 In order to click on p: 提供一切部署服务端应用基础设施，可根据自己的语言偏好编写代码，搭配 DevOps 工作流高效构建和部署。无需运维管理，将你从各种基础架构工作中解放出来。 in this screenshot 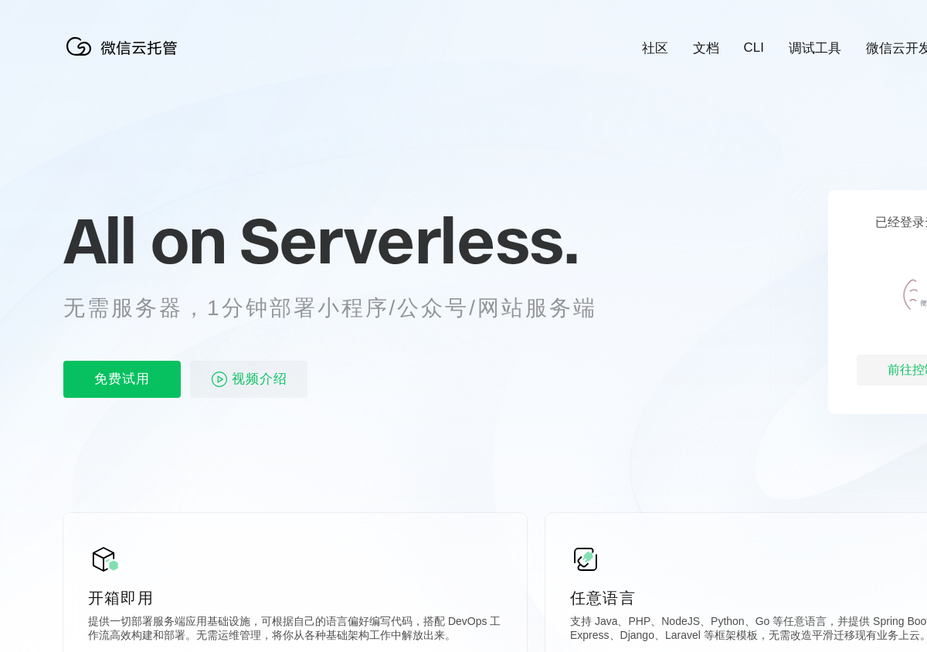, I will do `click(295, 631)`.